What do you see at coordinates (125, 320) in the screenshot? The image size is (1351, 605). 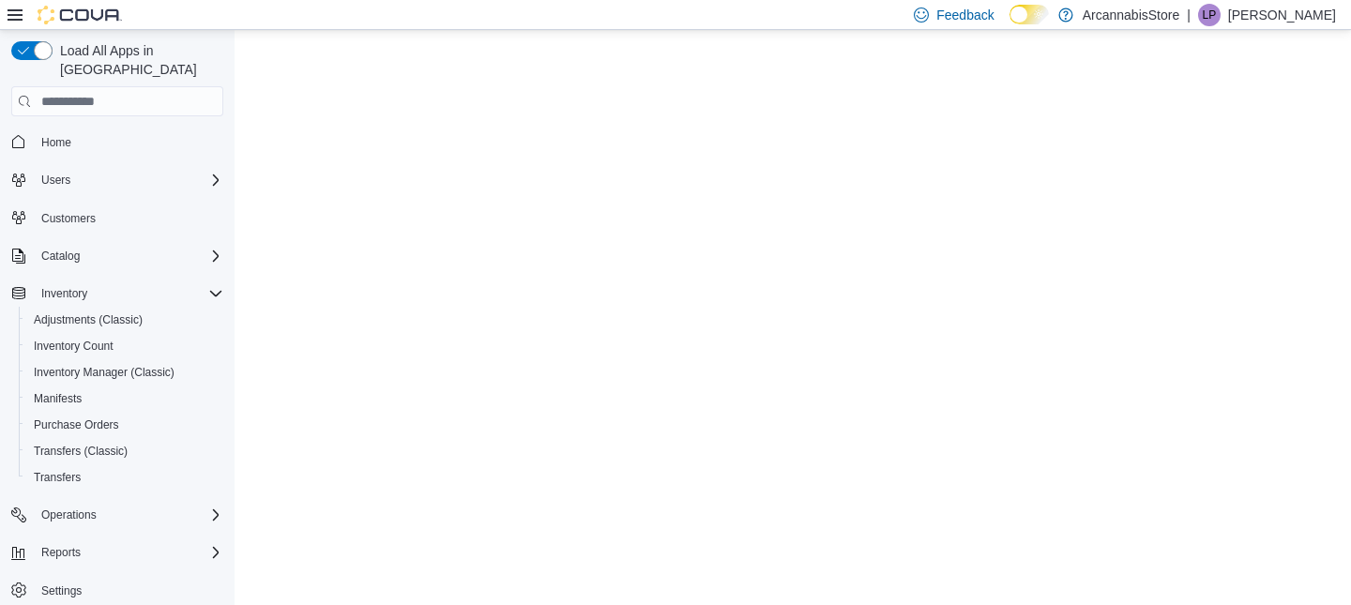 I see `button: Adjustments (Classic)` at bounding box center [125, 320].